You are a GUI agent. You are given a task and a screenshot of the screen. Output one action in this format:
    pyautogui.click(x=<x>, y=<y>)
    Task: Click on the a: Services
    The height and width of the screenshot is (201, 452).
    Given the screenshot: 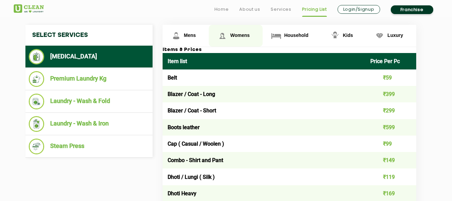 What is the action you would take?
    pyautogui.click(x=281, y=9)
    